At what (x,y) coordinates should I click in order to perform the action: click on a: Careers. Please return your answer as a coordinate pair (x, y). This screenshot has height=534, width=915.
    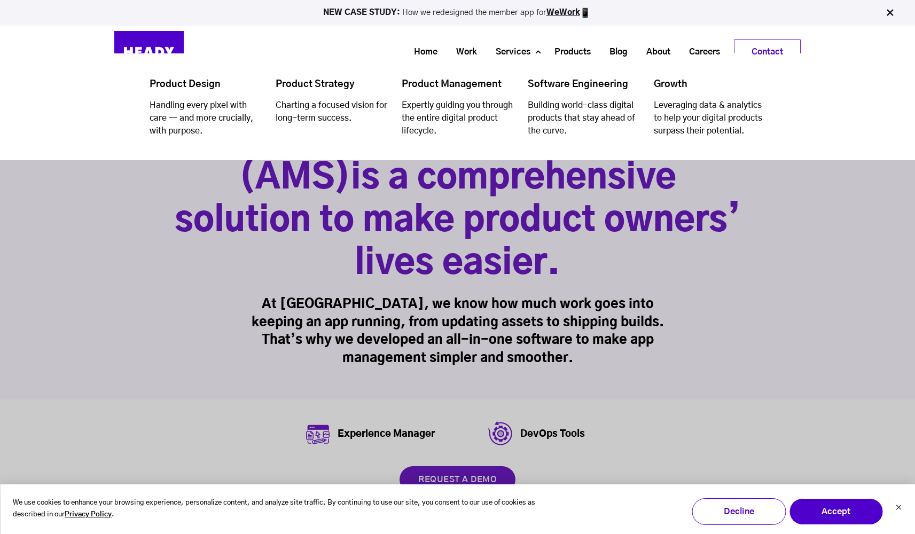
    Looking at the image, I should click on (700, 52).